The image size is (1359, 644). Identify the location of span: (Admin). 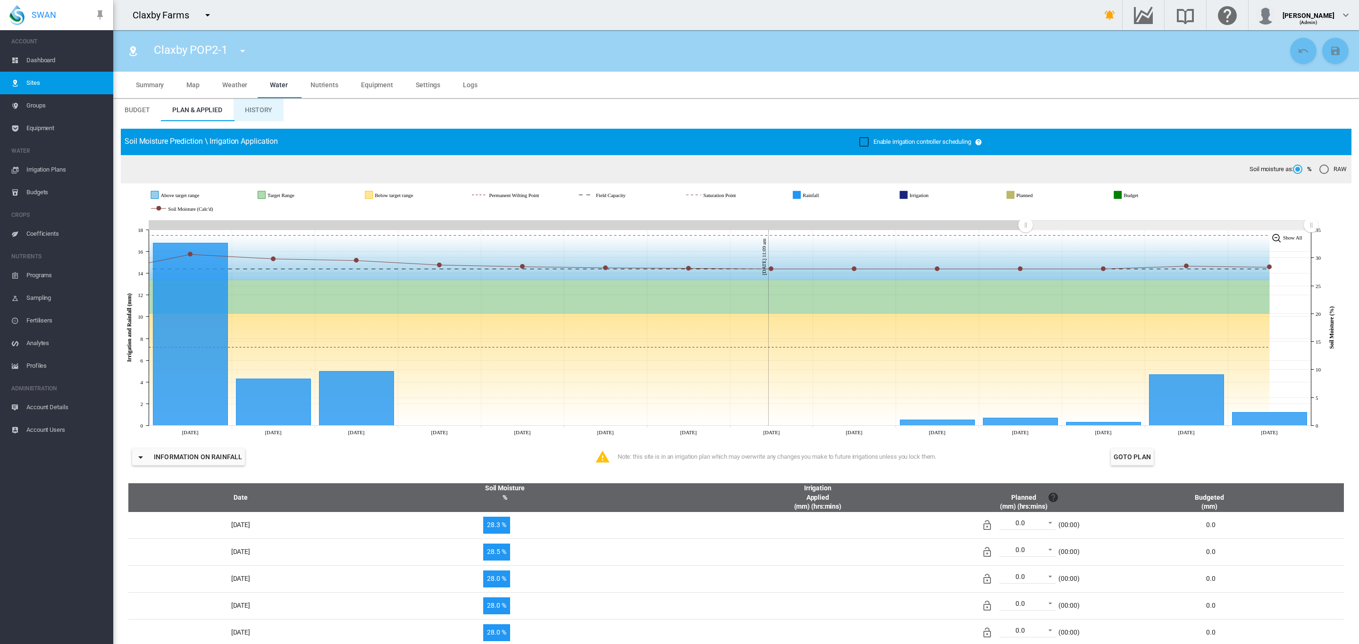
(1308, 22).